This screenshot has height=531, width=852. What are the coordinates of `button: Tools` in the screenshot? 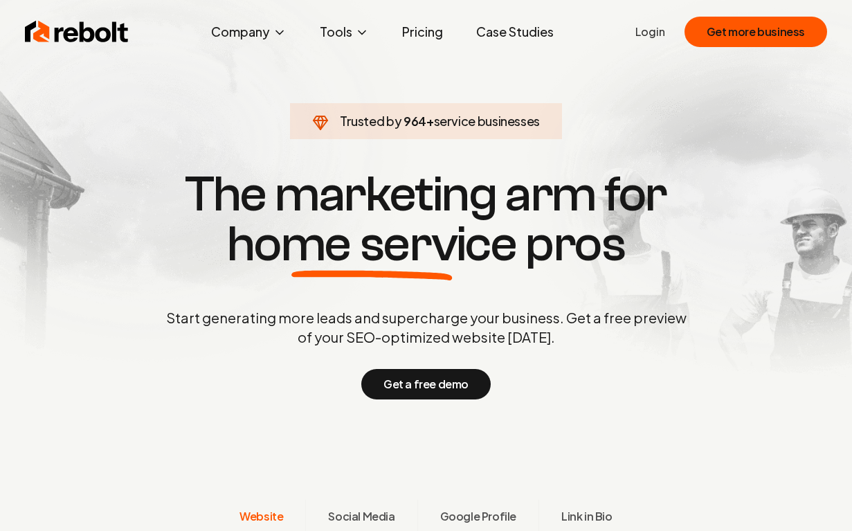 It's located at (344, 32).